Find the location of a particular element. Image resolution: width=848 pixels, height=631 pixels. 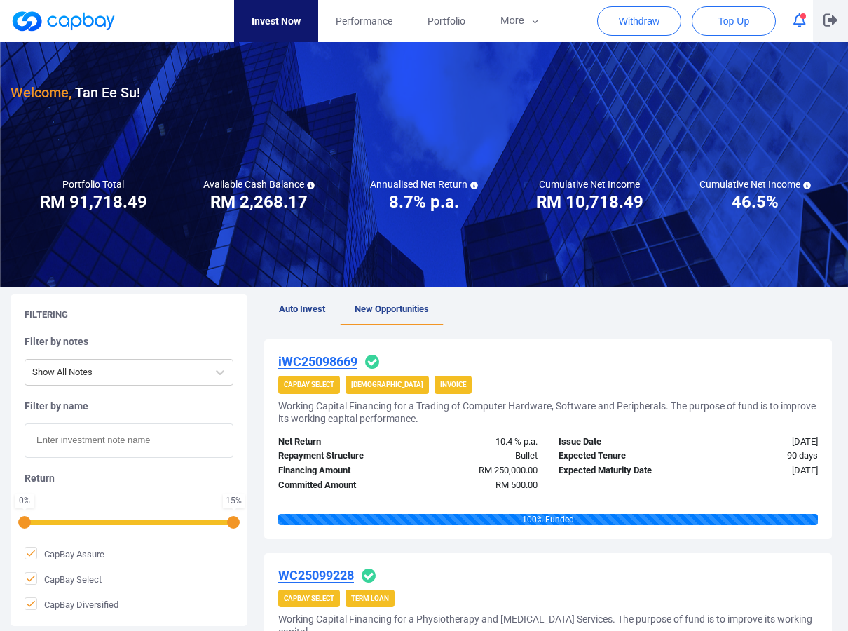

h5: Portfolio Total is located at coordinates (93, 184).